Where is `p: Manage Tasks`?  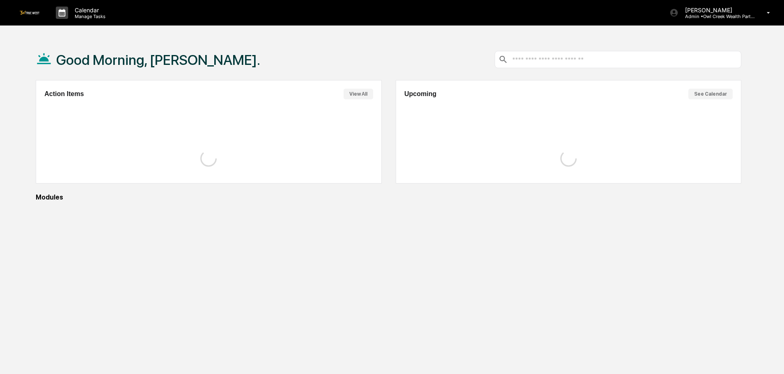 p: Manage Tasks is located at coordinates (89, 16).